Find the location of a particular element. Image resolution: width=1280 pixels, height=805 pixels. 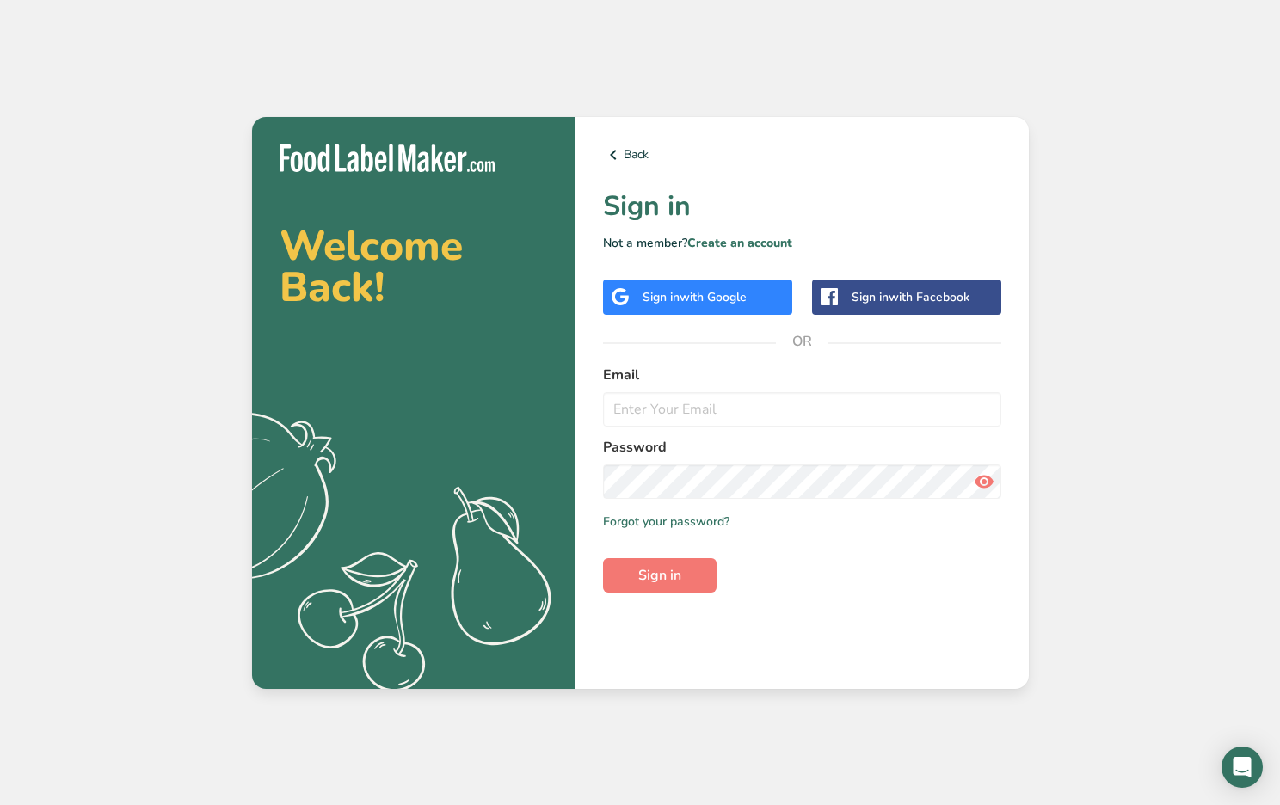

span: with Google is located at coordinates (713, 297).